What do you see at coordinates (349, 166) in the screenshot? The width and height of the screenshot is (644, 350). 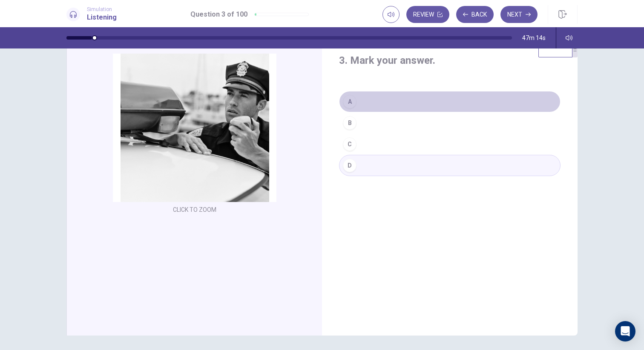 I see `div: D` at bounding box center [349, 166].